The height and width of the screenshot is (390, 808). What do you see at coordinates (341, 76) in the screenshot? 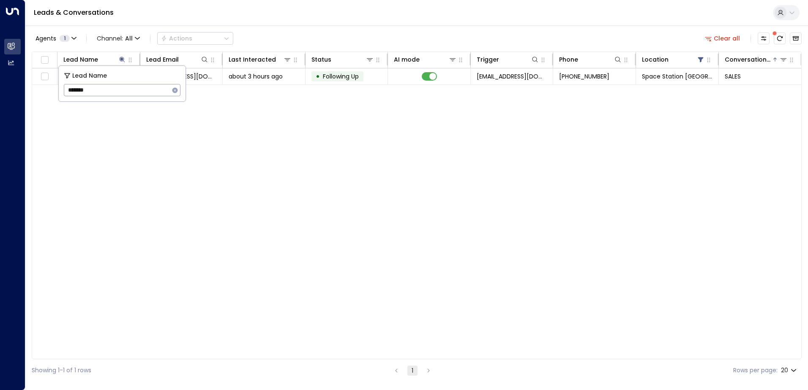
I see `span: Following Up` at bounding box center [341, 76].